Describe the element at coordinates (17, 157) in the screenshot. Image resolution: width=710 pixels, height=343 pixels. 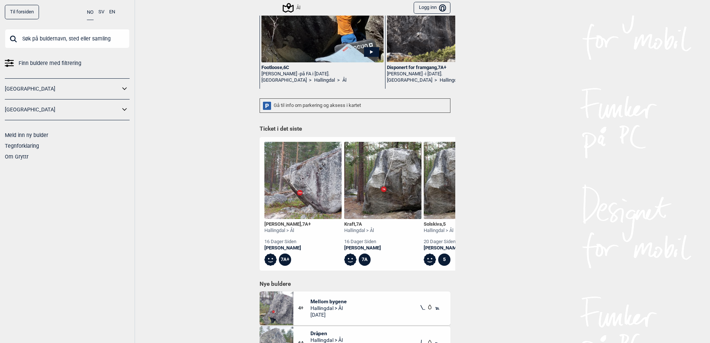
I see `a: Om Gryttr` at that location.